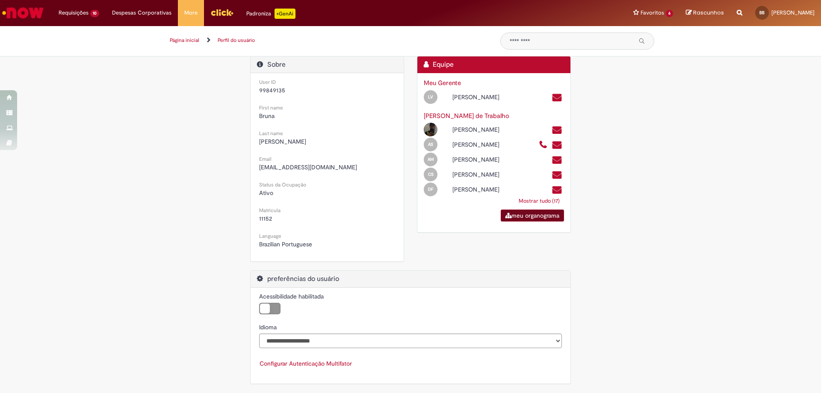  What do you see at coordinates (475, 159) in the screenshot?
I see `div: Open Profile: Antonio De Moura Moreira` at bounding box center [475, 159].